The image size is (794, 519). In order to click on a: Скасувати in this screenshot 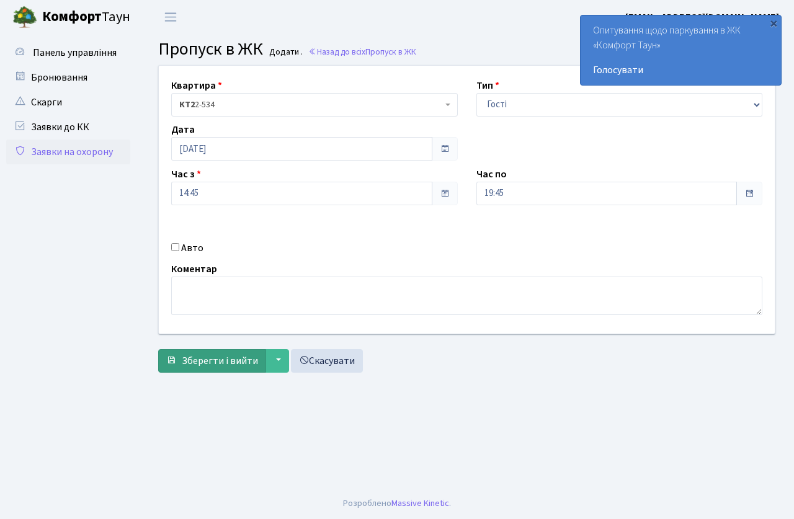, I will do `click(327, 361)`.